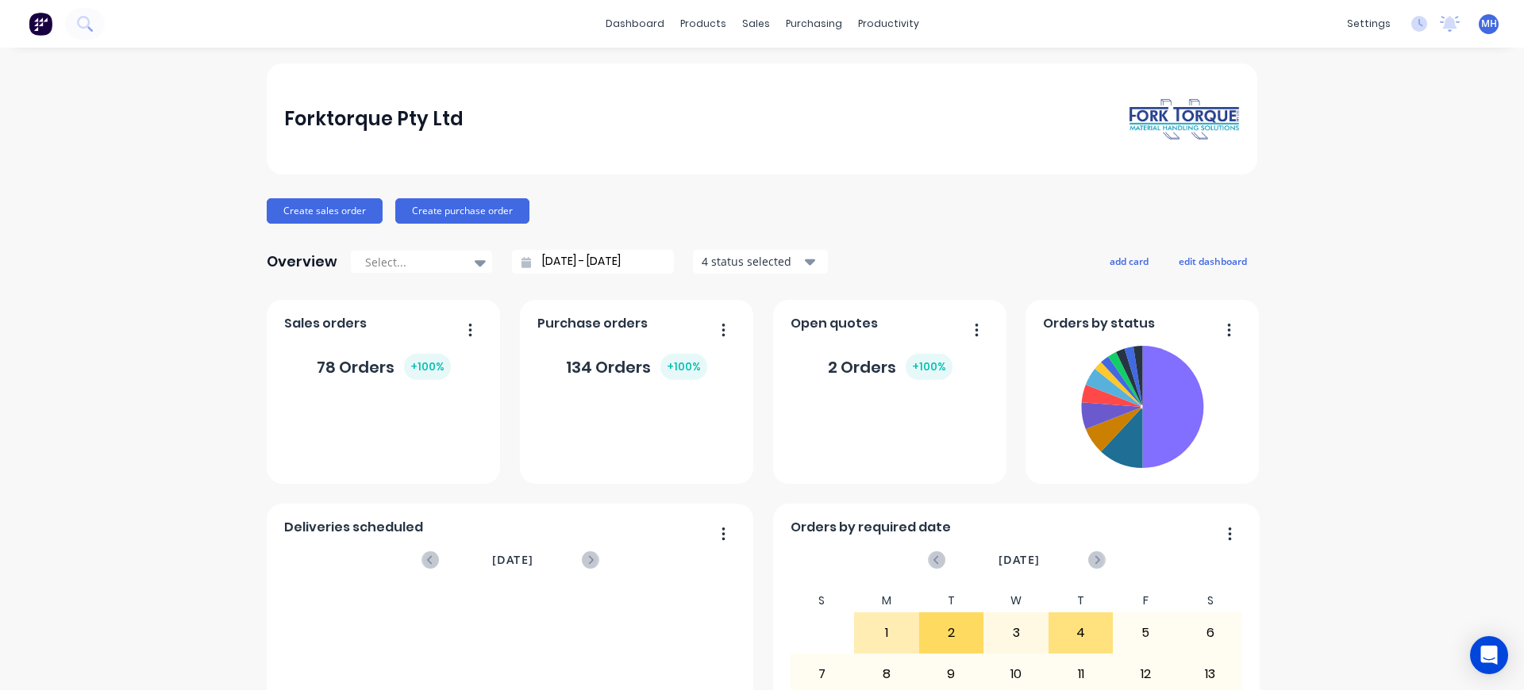  What do you see at coordinates (703, 24) in the screenshot?
I see `div: products` at bounding box center [703, 24].